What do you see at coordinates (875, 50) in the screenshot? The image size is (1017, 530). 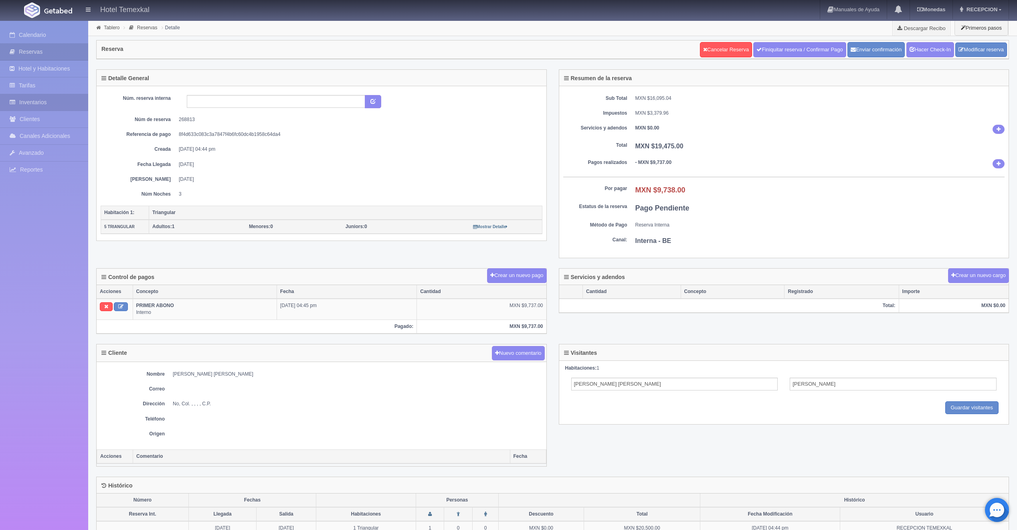 I see `button: Enviar confirmación` at bounding box center [875, 50].